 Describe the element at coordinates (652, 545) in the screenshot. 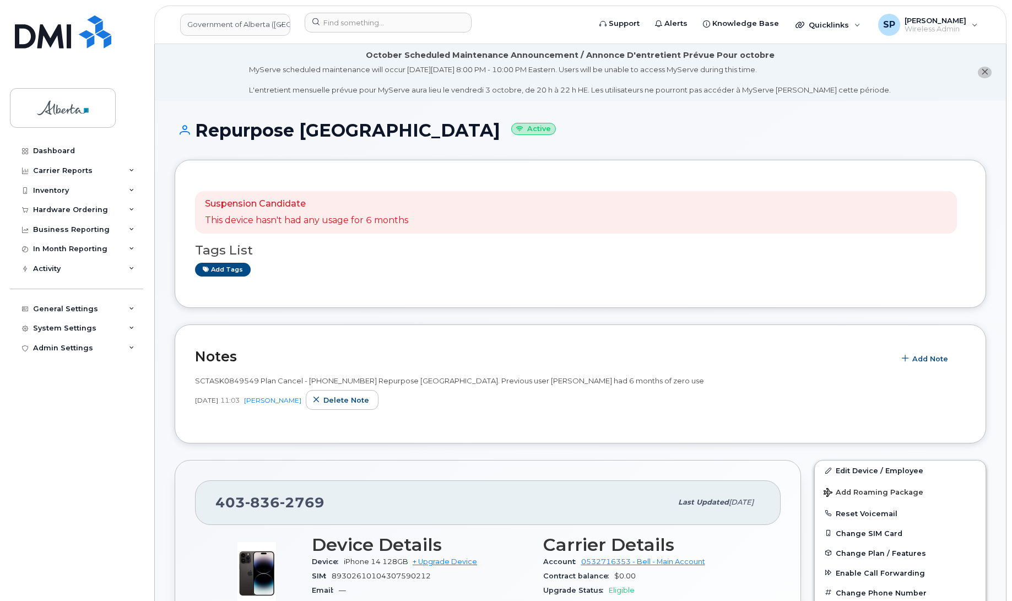

I see `h3: Carrier Details` at that location.